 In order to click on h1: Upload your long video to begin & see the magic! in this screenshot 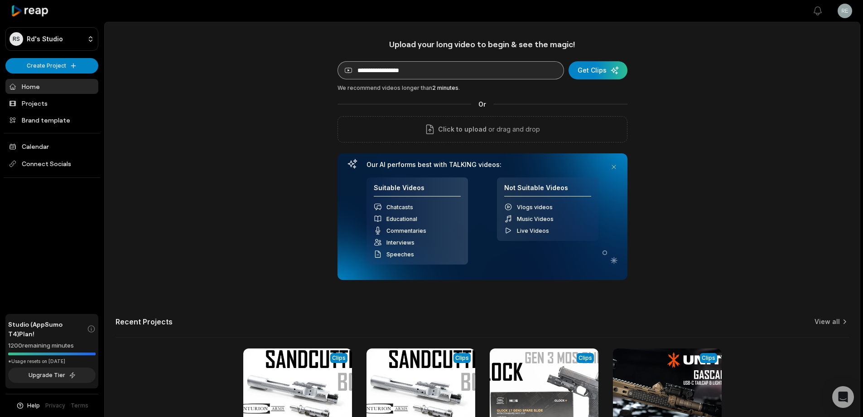, I will do `click(483, 44)`.